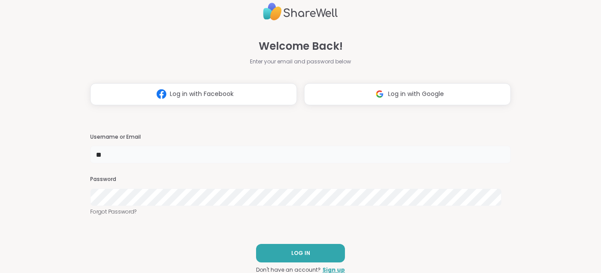  What do you see at coordinates (416, 94) in the screenshot?
I see `span: Log in with Google` at bounding box center [416, 94].